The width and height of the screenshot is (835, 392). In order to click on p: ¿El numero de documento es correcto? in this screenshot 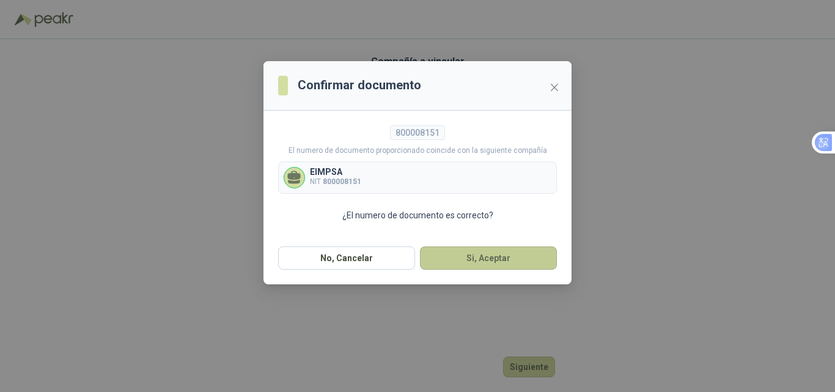, I will do `click(418, 215)`.